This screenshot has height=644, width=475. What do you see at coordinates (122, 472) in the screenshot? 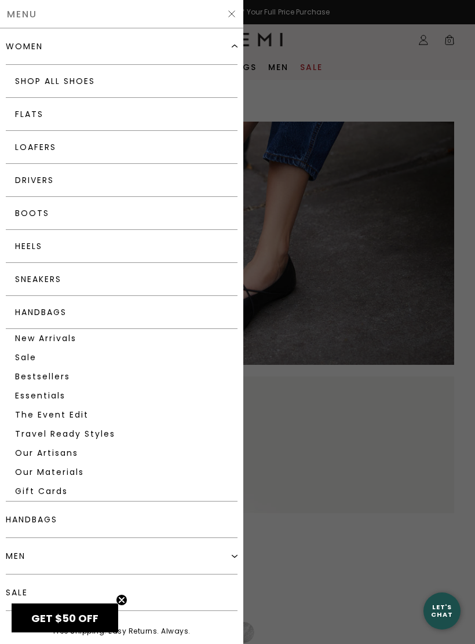
I see `a: Our Materials` at bounding box center [122, 472].